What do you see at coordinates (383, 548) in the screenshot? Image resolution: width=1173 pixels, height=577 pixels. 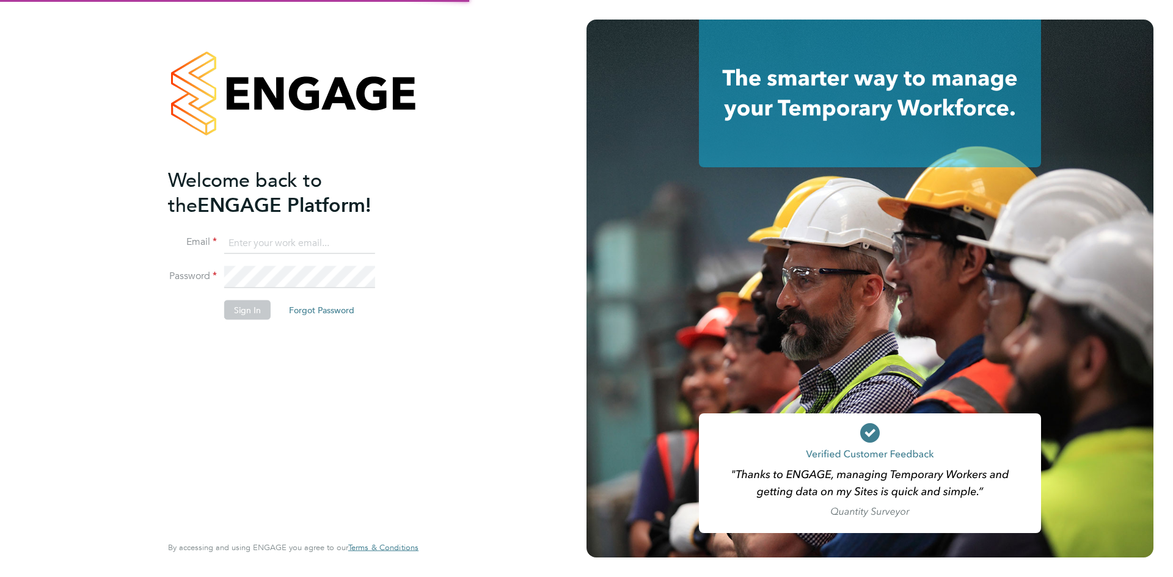 I see `a: Terms & Conditions` at bounding box center [383, 548].